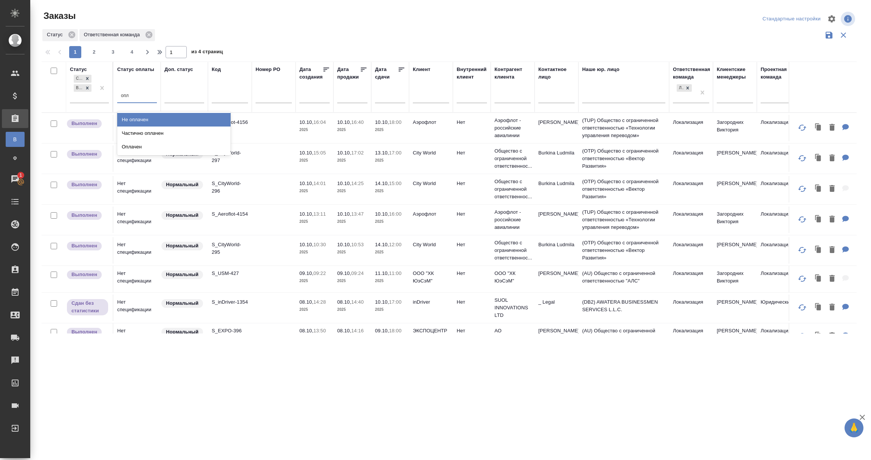 The image size is (871, 460). What do you see at coordinates (230, 331) in the screenshot?
I see `p: S_EXPO-396` at bounding box center [230, 331].